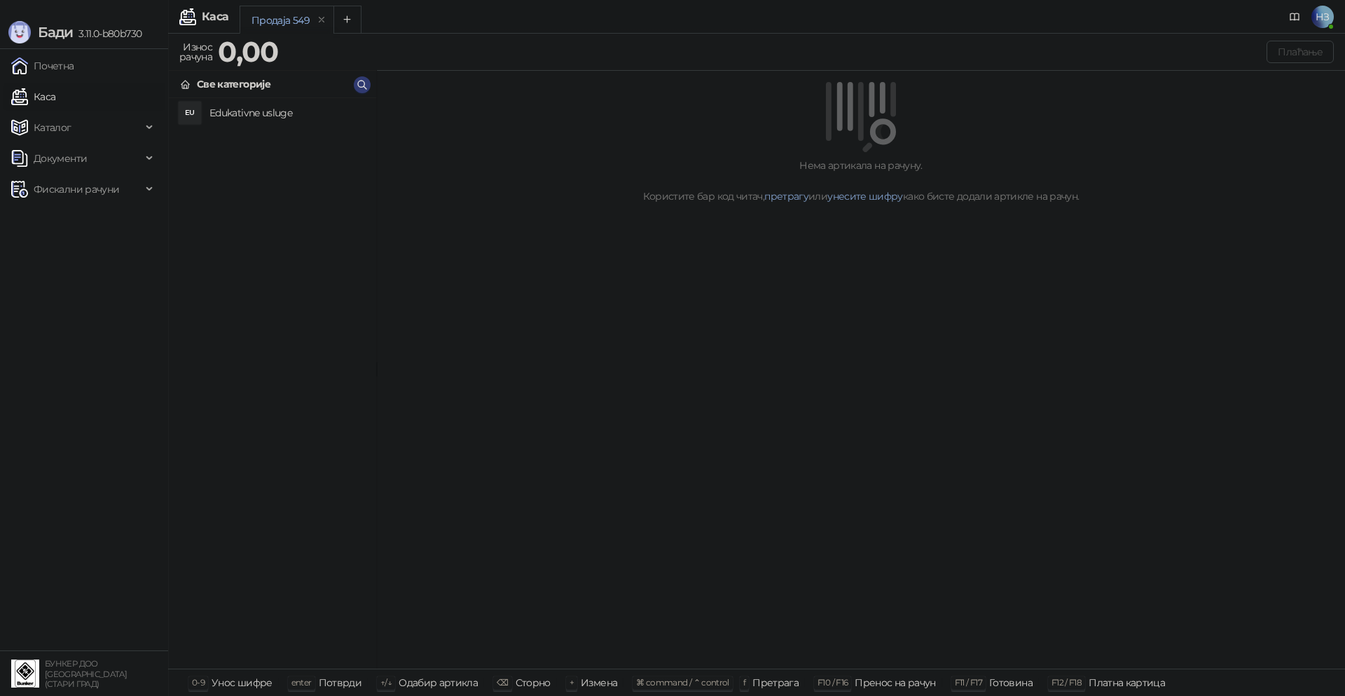 This screenshot has height=696, width=1345. Describe the element at coordinates (895, 682) in the screenshot. I see `div: Пренос на рачун` at that location.